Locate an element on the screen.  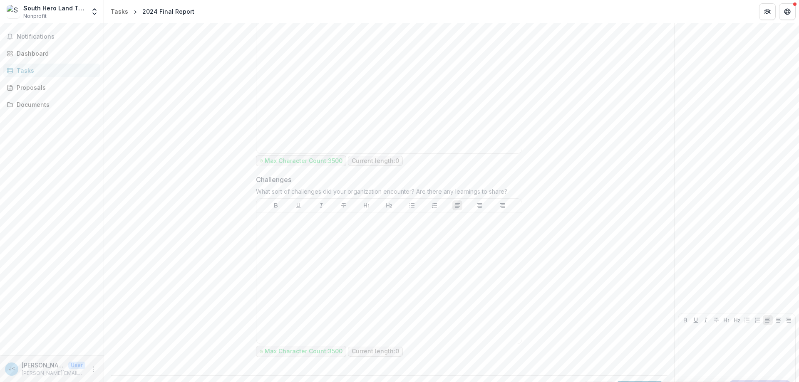
div: Documents is located at coordinates (55, 104).